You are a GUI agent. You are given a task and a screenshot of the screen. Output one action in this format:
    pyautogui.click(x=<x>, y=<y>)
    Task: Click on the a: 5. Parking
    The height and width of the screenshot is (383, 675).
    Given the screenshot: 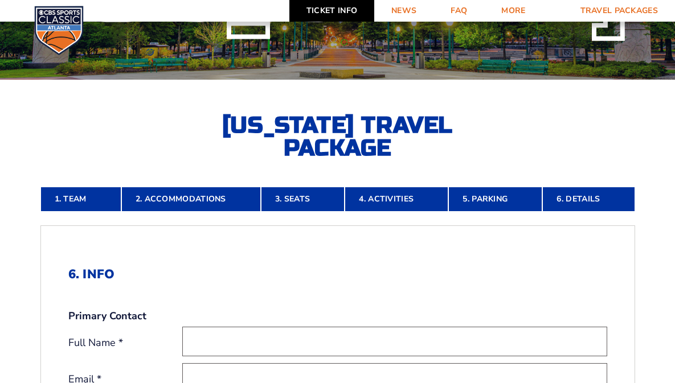 What is the action you would take?
    pyautogui.click(x=495, y=199)
    